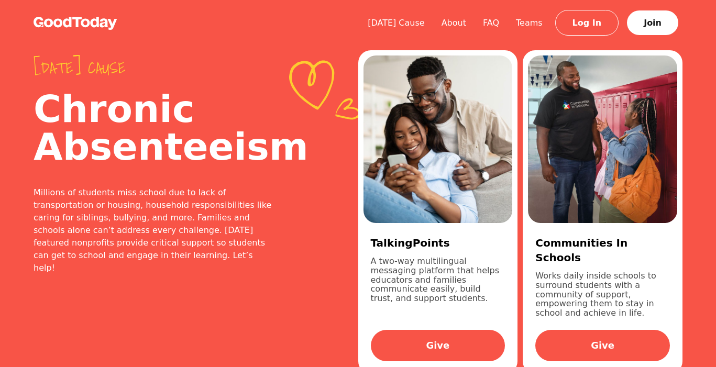 This screenshot has height=367, width=716. Describe the element at coordinates (438, 243) in the screenshot. I see `h3: TalkingPoints` at that location.